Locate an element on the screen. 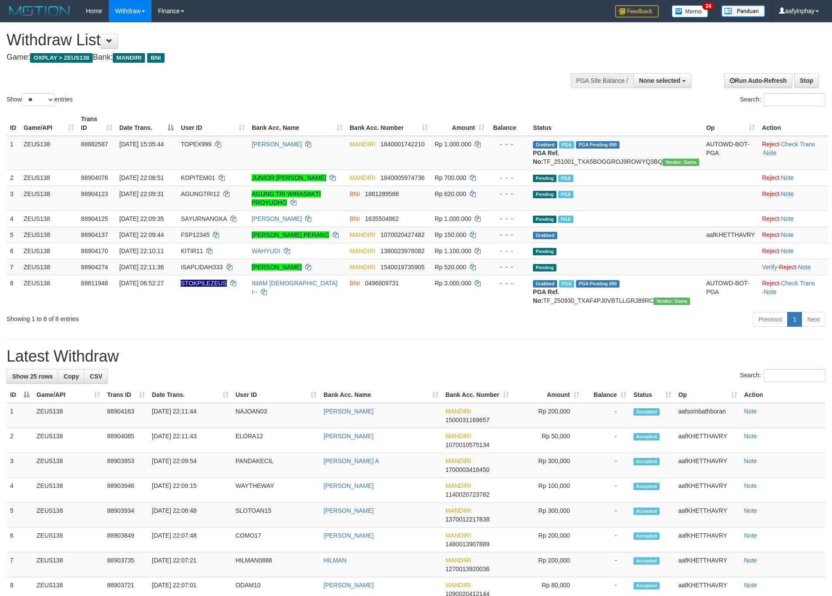 This screenshot has height=596, width=832. span: KITIR11 is located at coordinates (192, 251).